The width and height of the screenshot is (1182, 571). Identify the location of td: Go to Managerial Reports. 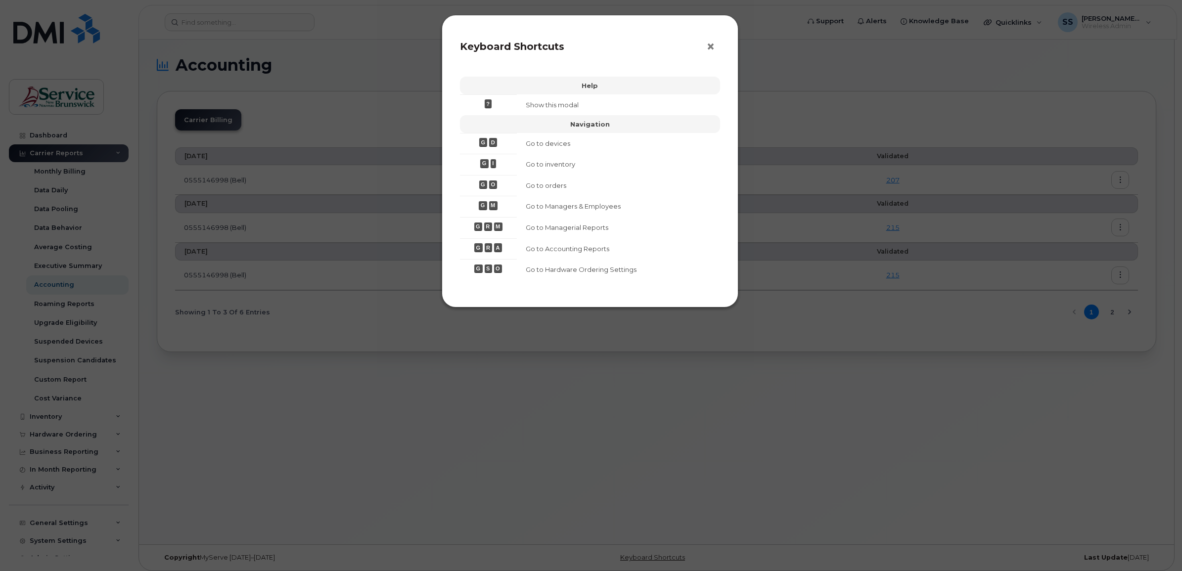
(618, 228).